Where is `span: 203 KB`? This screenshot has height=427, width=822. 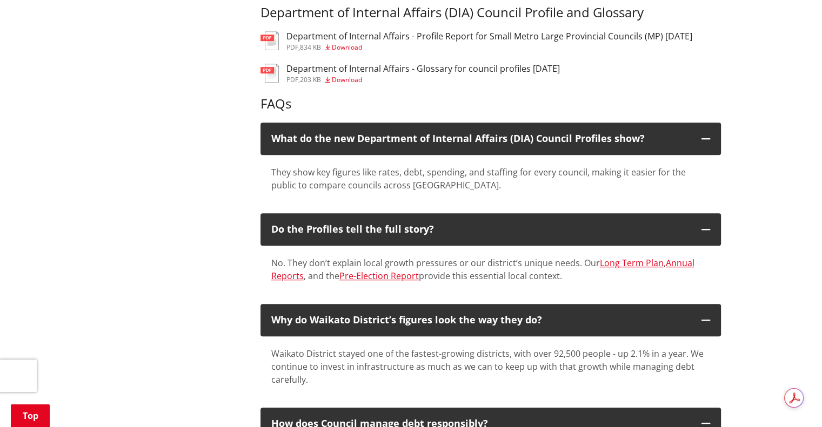
span: 203 KB is located at coordinates (310, 79).